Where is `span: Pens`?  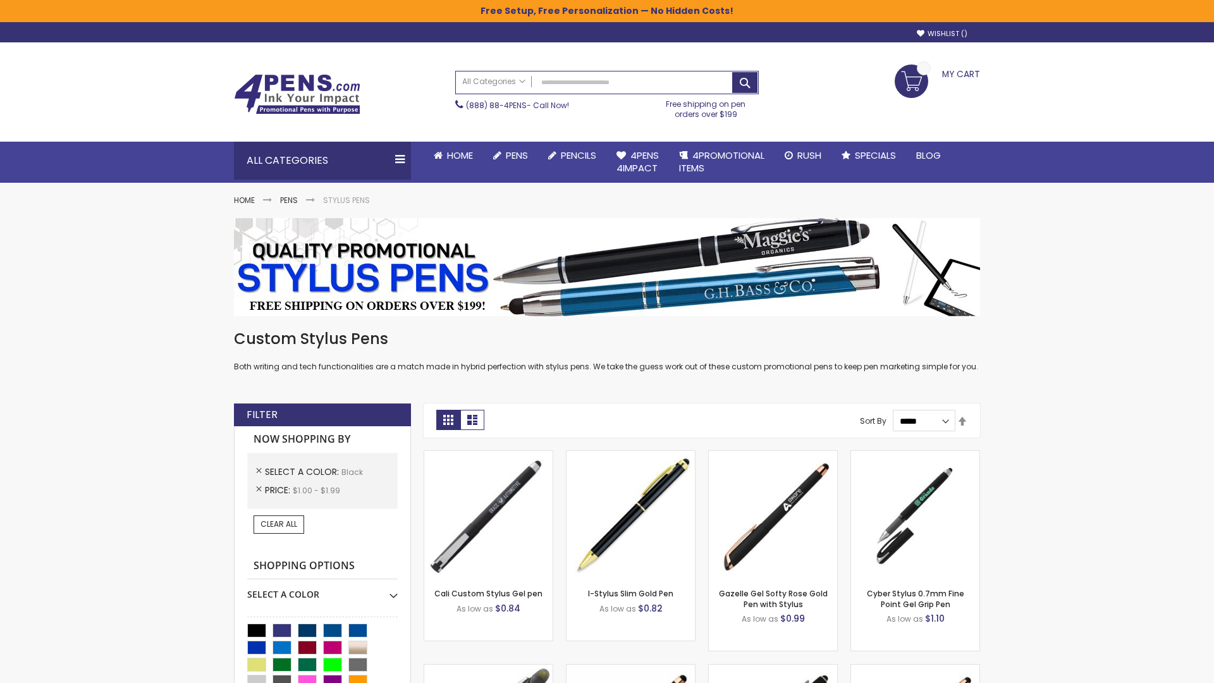
span: Pens is located at coordinates (517, 155).